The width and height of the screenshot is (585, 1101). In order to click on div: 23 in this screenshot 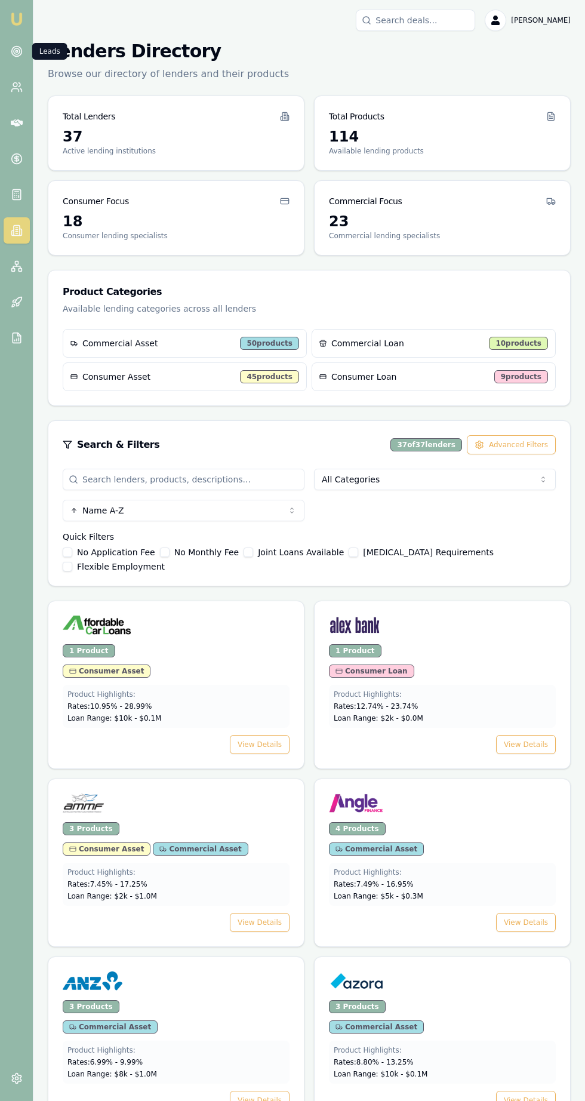, I will do `click(442, 222)`.